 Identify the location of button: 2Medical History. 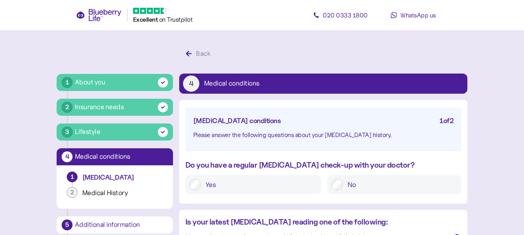
(115, 195).